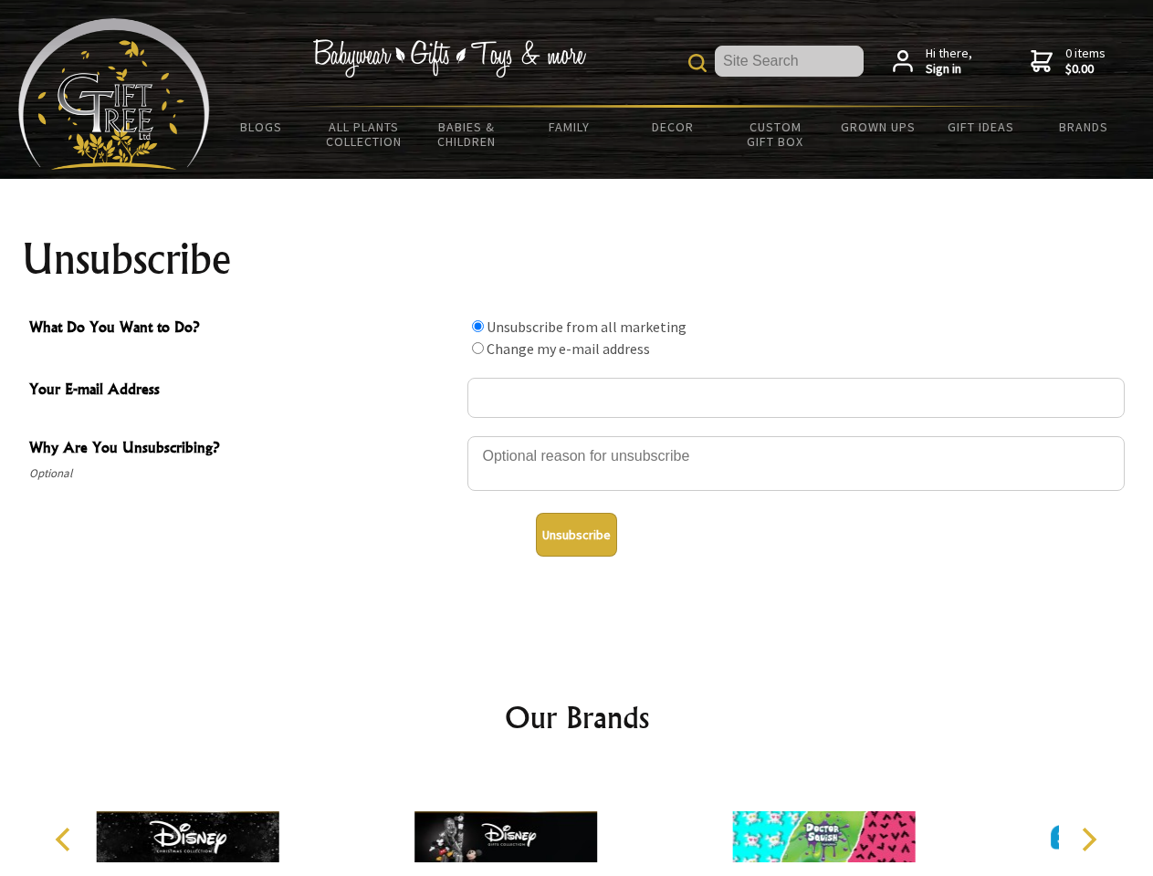 This screenshot has width=1153, height=876. I want to click on h2: Our Brands, so click(577, 718).